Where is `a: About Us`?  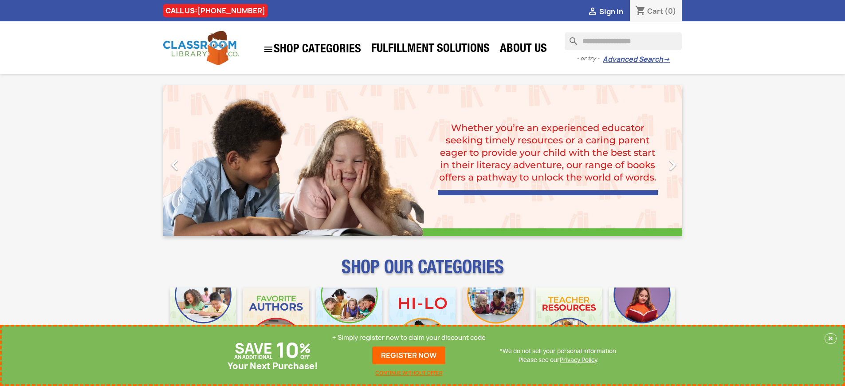
a: About Us is located at coordinates (523, 50).